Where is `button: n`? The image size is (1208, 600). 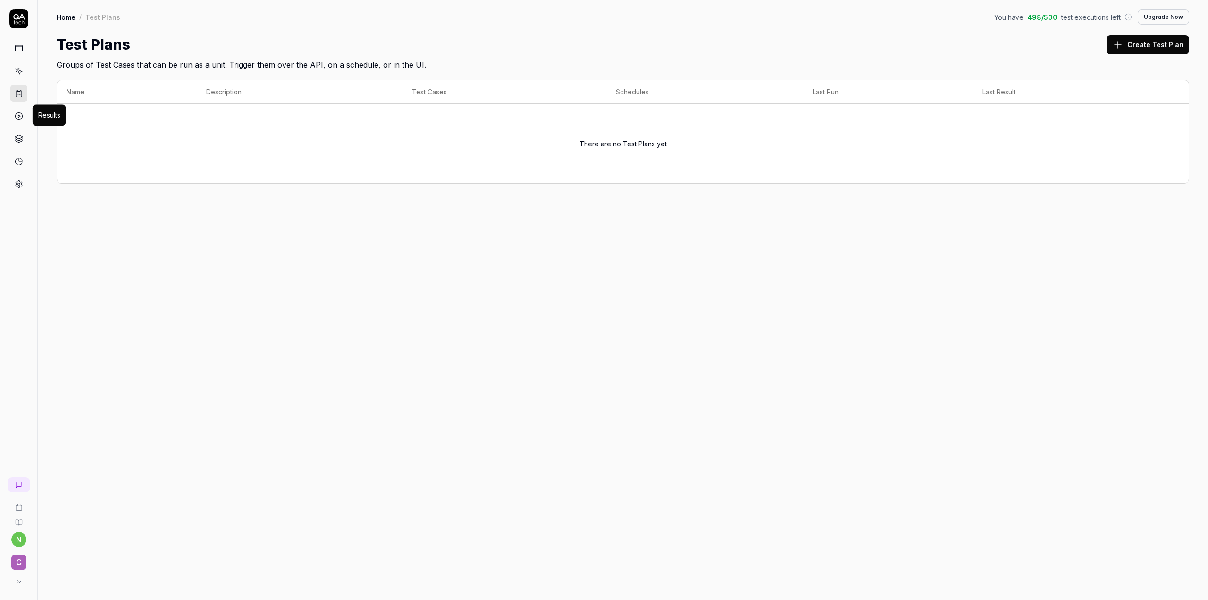
button: n is located at coordinates (19, 540).